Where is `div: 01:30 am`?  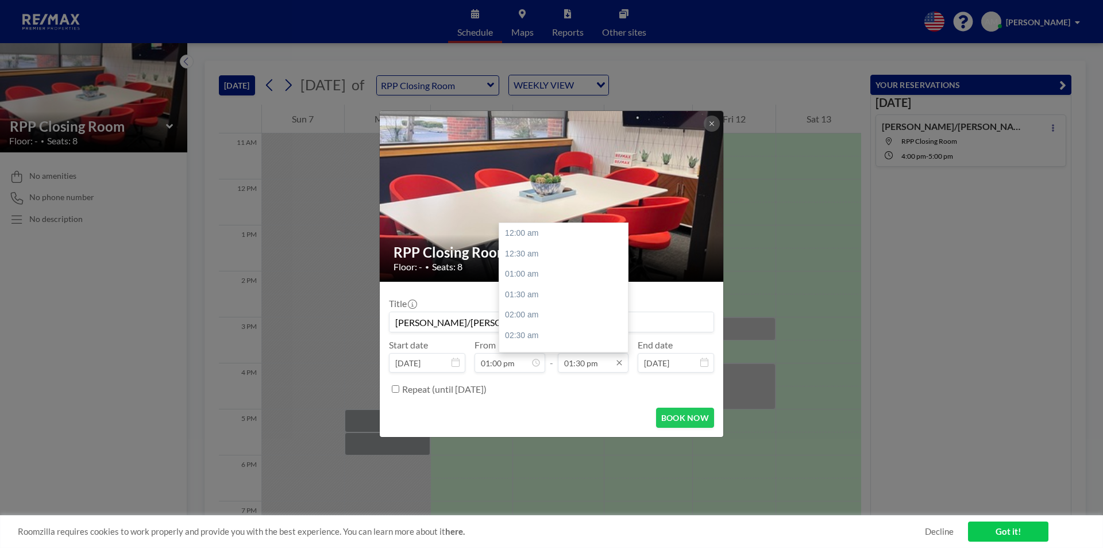 div: 01:30 am is located at coordinates (567, 295).